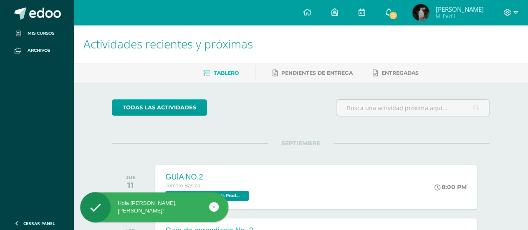  What do you see at coordinates (37, 33) in the screenshot?
I see `a: Mis cursos` at bounding box center [37, 33].